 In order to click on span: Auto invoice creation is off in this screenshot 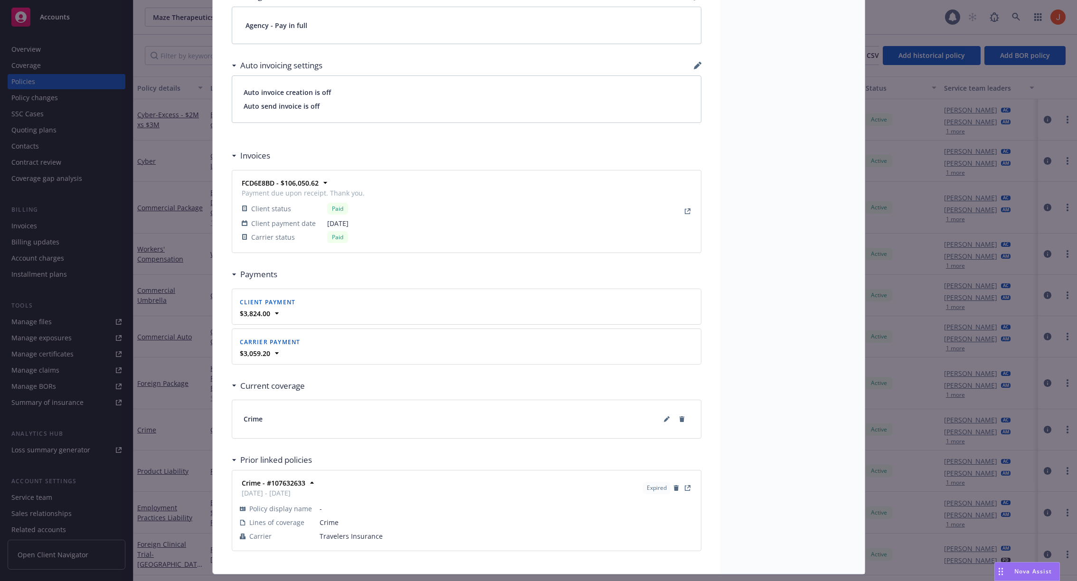, I will do `click(466, 92)`.